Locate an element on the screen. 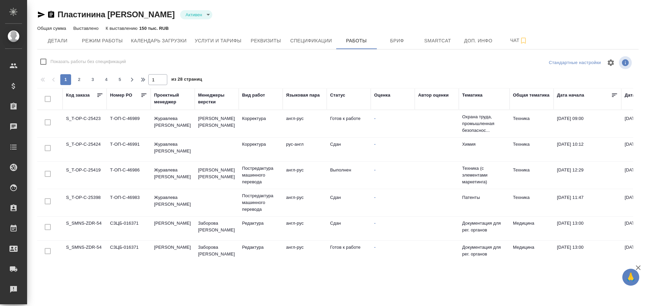  span: Smartcat is located at coordinates (438, 41).